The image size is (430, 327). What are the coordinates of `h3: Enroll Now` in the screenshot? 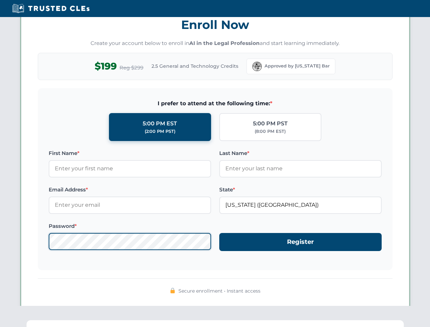 It's located at (215, 24).